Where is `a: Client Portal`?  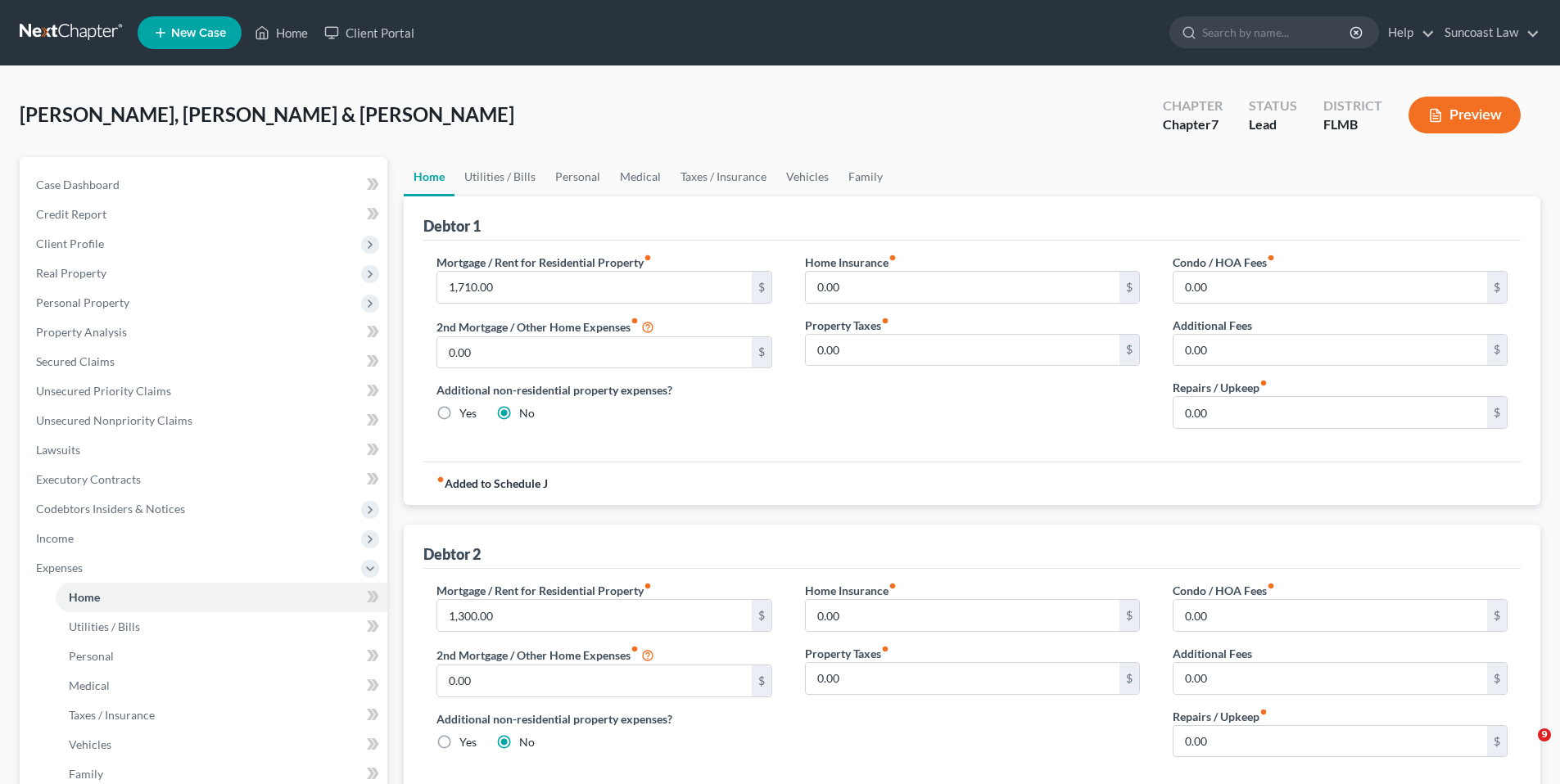 a: Client Portal is located at coordinates (369, 33).